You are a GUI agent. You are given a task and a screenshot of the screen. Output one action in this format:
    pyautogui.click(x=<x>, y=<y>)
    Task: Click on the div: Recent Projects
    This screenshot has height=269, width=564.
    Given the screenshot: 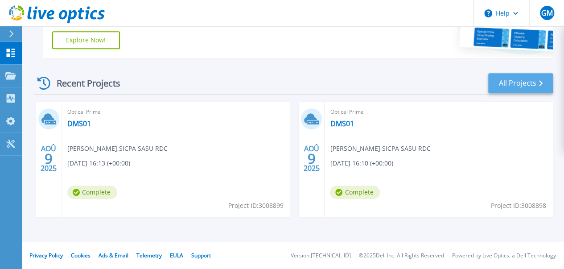 What is the action you would take?
    pyautogui.click(x=83, y=83)
    